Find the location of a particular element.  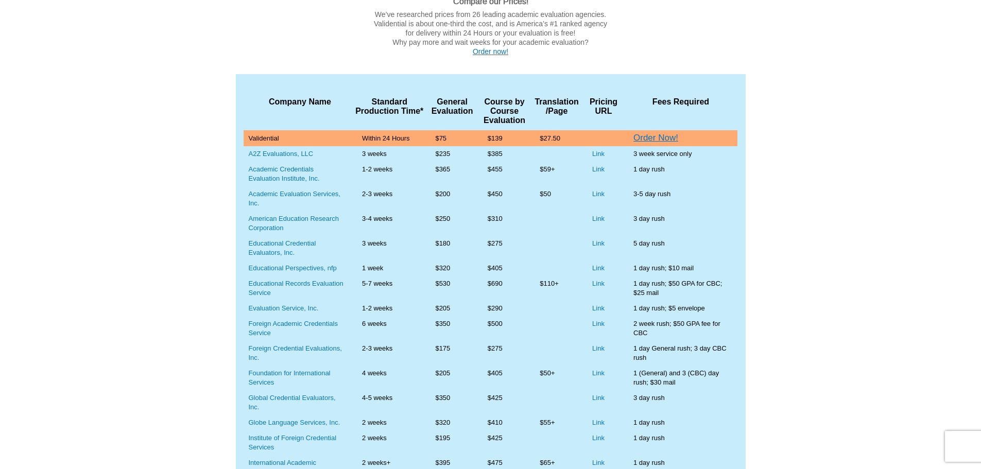

td: 1 day rush; $50 GPA for CBC; $25 mail is located at coordinates (681, 289).